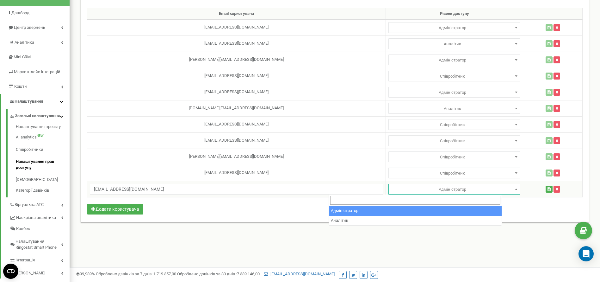 This screenshot has width=600, height=282. What do you see at coordinates (165, 273) in the screenshot?
I see `u: 1 719 357,00` at bounding box center [165, 273].